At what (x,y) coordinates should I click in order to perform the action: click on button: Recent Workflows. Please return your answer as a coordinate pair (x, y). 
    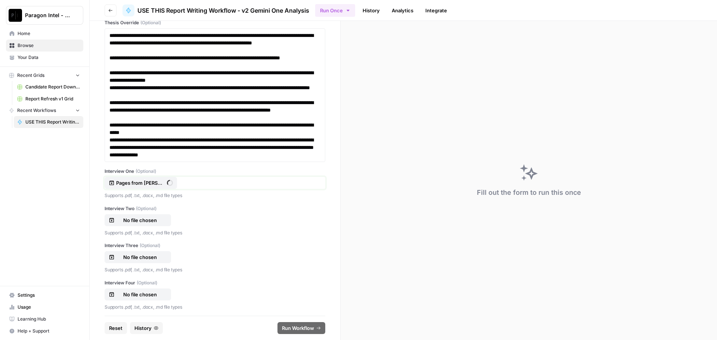
    Looking at the image, I should click on (44, 111).